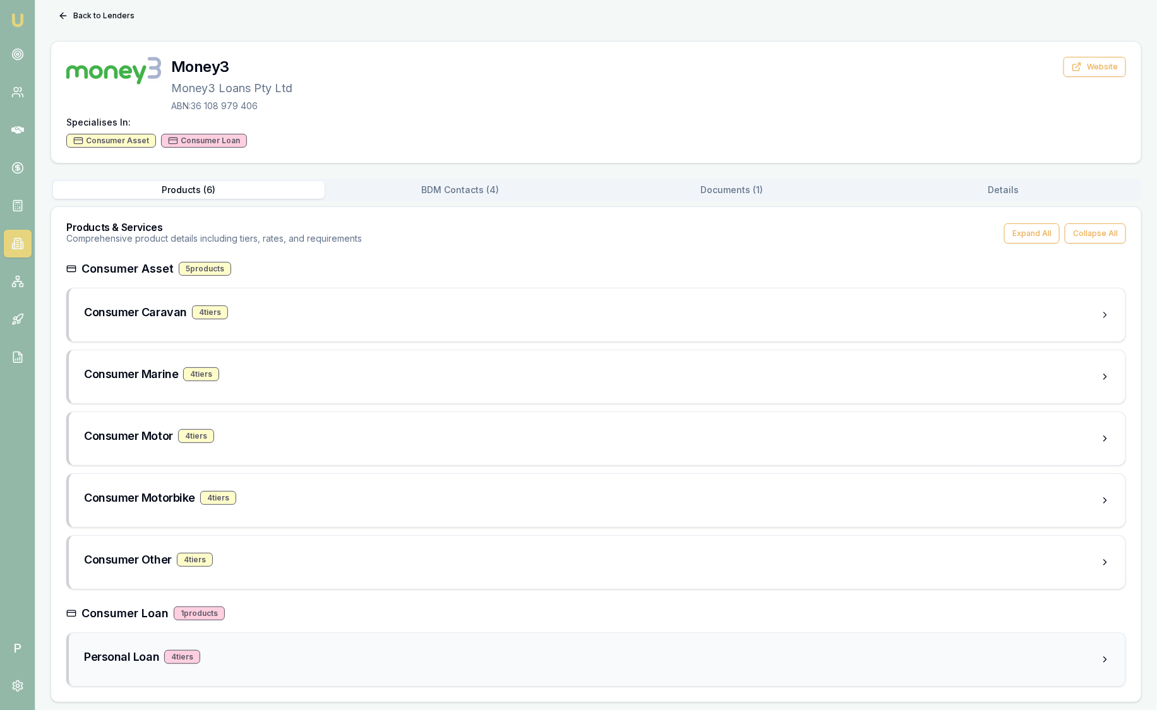 This screenshot has width=1157, height=710. I want to click on h3: Consumer Caravan, so click(135, 313).